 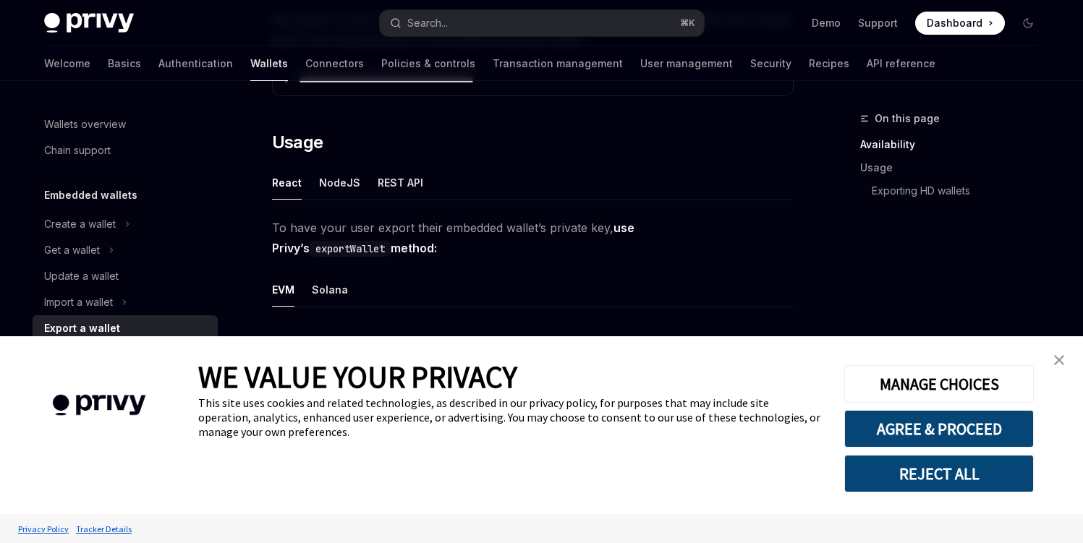 What do you see at coordinates (357, 377) in the screenshot?
I see `span: WE VALUE YOUR PRIVACY` at bounding box center [357, 377].